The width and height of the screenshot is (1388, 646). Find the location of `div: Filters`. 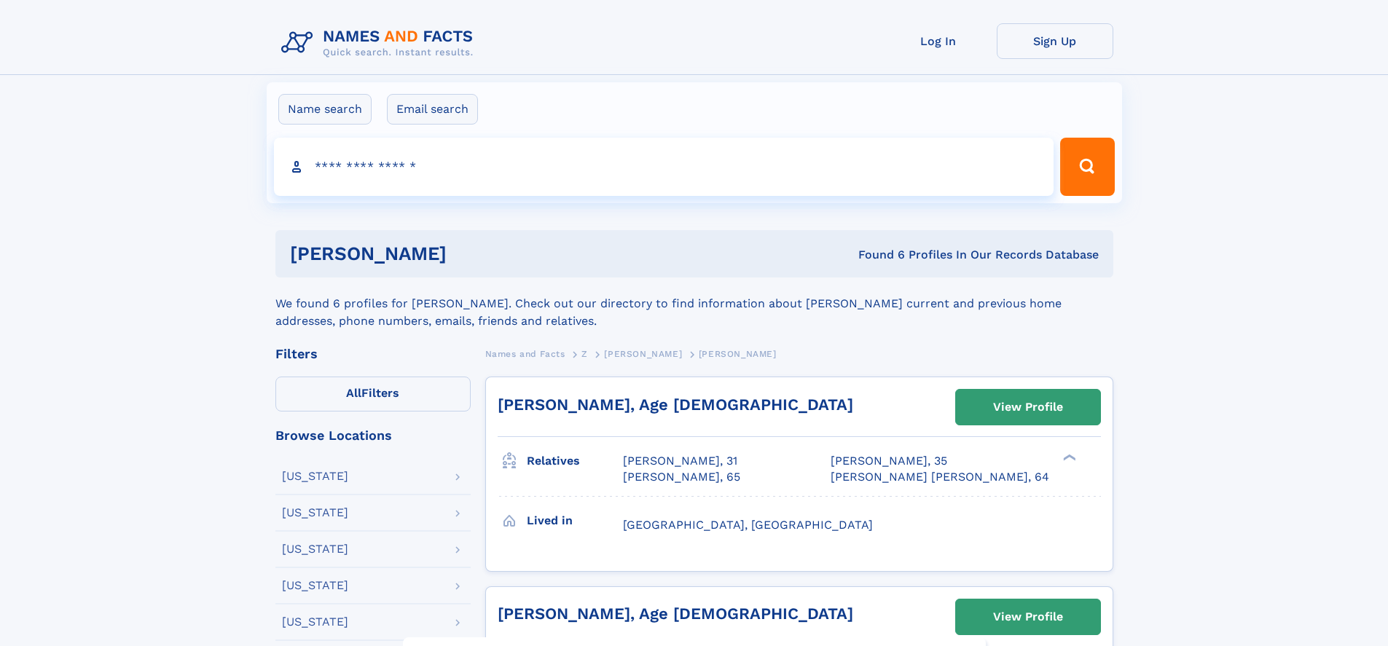

div: Filters is located at coordinates (373, 354).